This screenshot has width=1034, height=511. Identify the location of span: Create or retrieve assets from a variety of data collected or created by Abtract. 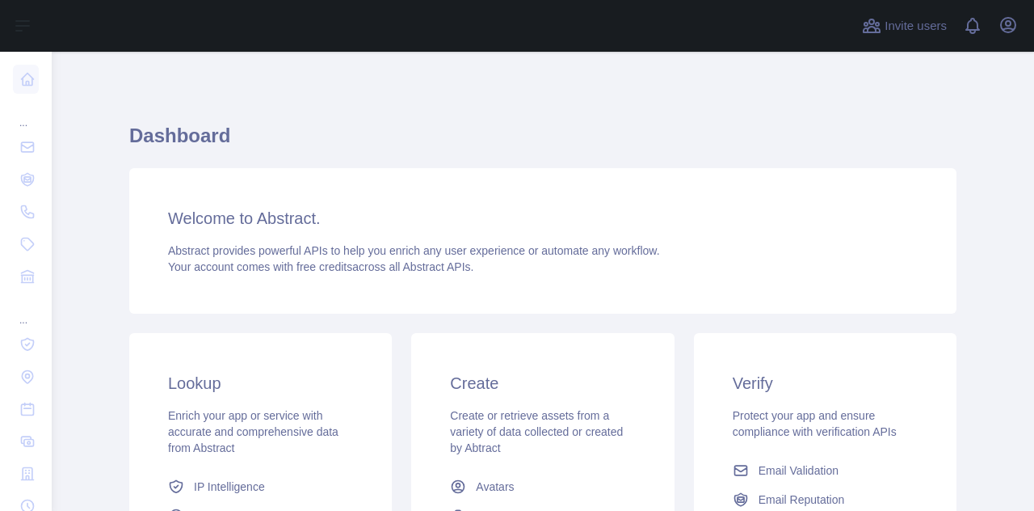
(537, 432).